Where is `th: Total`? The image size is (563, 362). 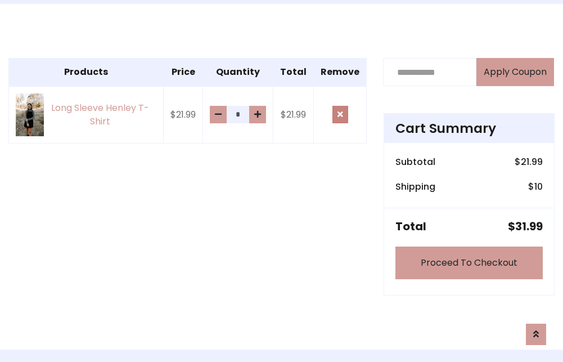
th: Total is located at coordinates (294, 73).